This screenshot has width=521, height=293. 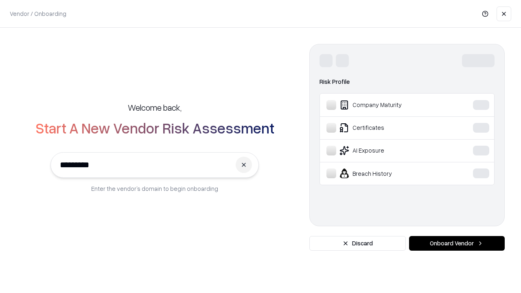 I want to click on div: Company Maturity, so click(x=387, y=105).